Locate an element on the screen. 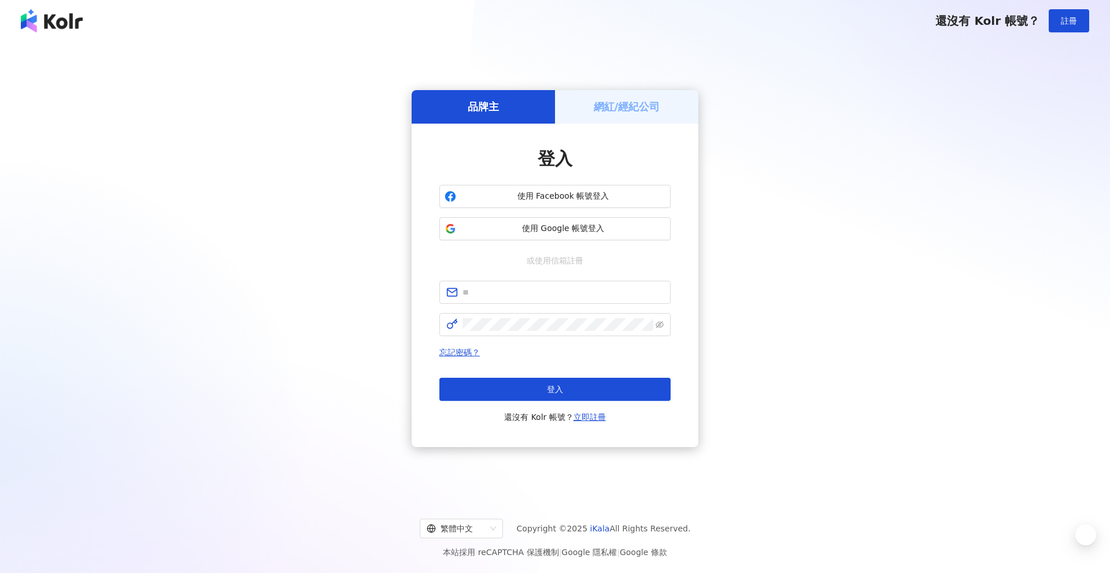 The height and width of the screenshot is (573, 1110). a: Google 條款 is located at coordinates (643, 552).